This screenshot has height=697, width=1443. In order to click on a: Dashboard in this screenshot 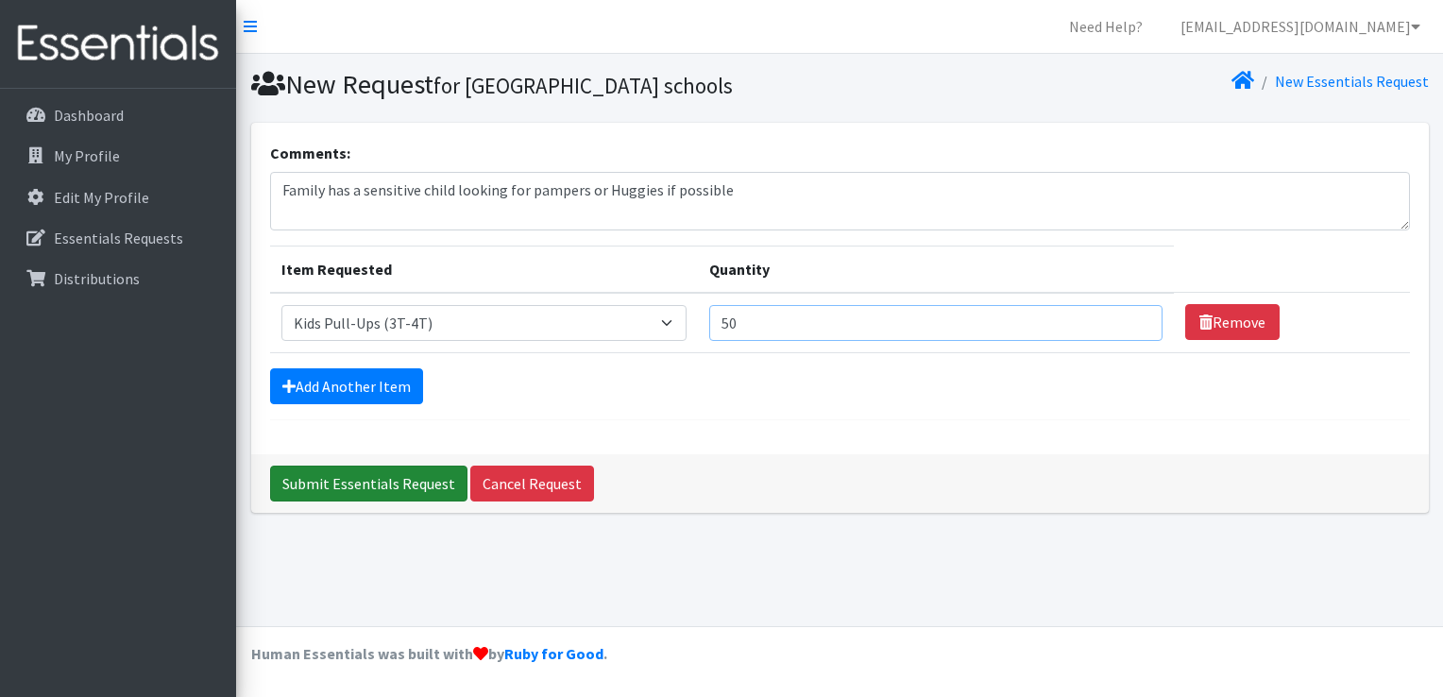, I will do `click(118, 115)`.